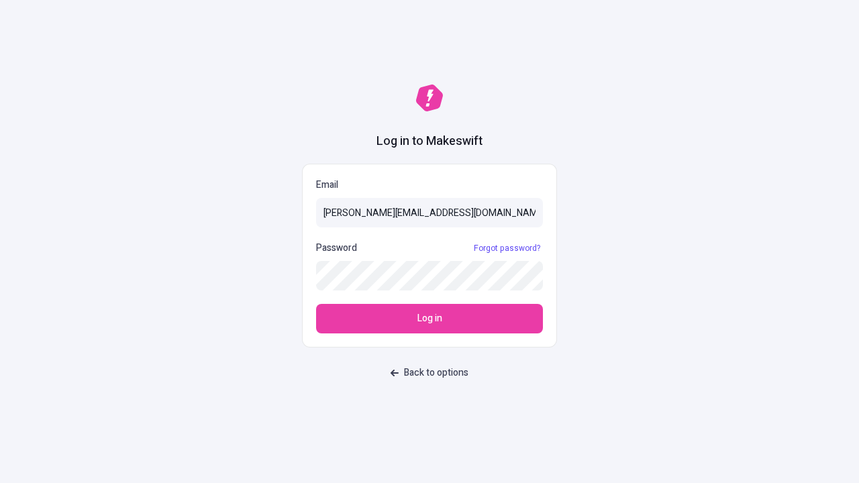  Describe the element at coordinates (507, 248) in the screenshot. I see `a: Forgot password?` at that location.